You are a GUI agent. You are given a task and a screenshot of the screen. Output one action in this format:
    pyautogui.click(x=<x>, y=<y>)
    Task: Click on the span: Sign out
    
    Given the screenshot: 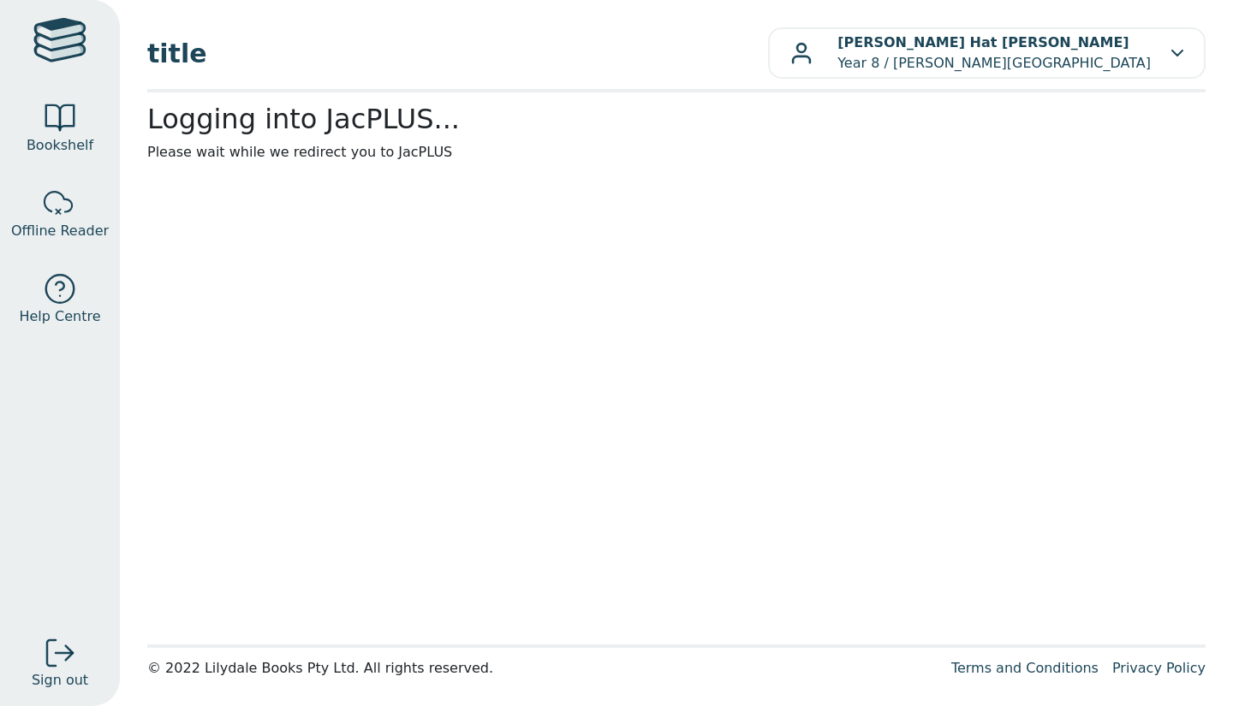 What is the action you would take?
    pyautogui.click(x=60, y=681)
    